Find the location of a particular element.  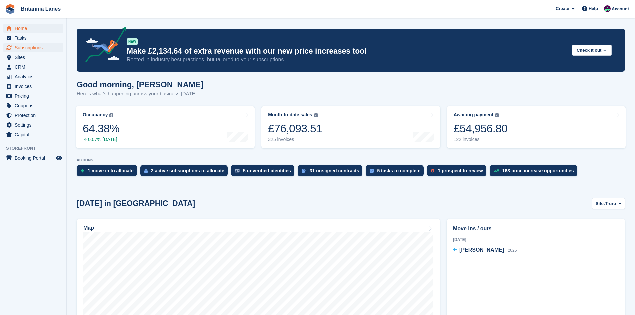

a: 5 unverified identities is located at coordinates (265, 172).